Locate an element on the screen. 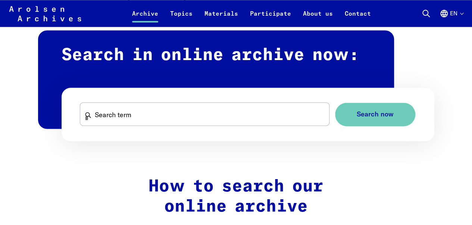 This screenshot has height=225, width=472. button: Search now is located at coordinates (375, 114).